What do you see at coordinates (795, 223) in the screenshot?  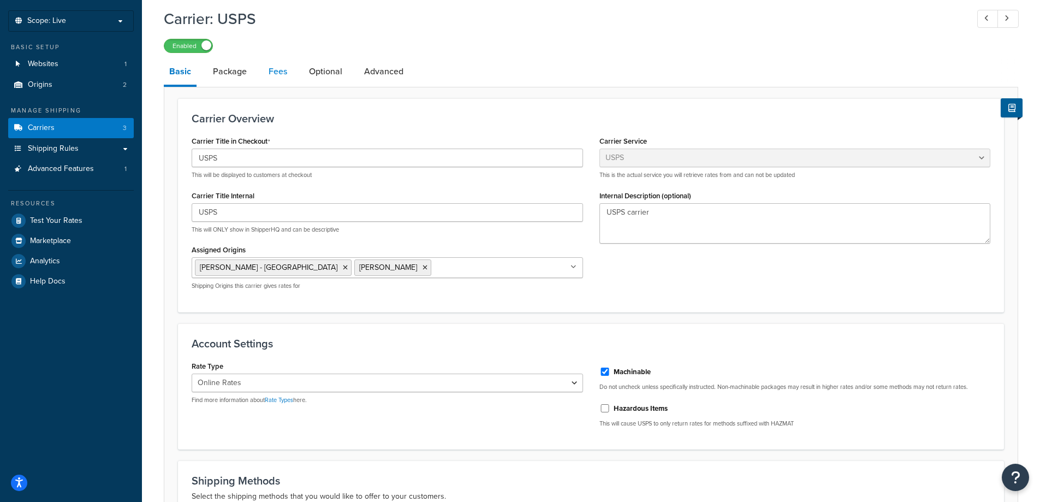 I see `textarea: USPS carrier` at bounding box center [795, 223].